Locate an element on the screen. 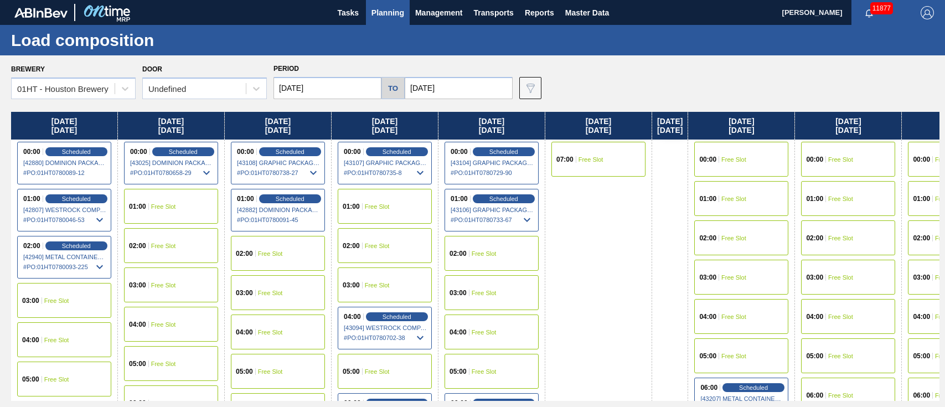 The height and width of the screenshot is (407, 945). span: # PO : 01HT0780091-45 is located at coordinates (279, 220).